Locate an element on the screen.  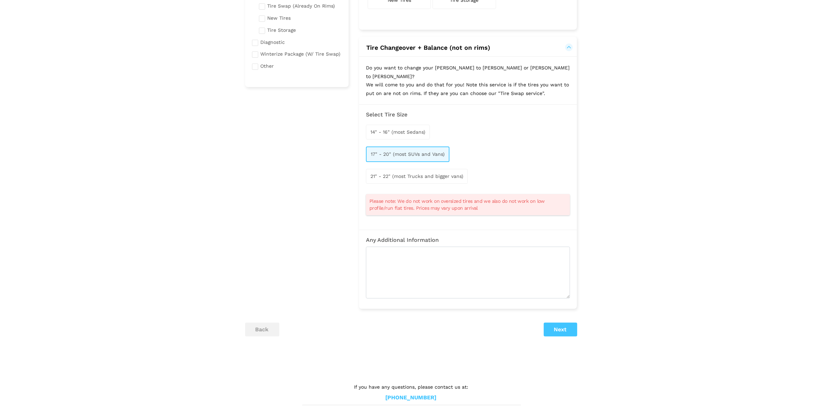
button: back is located at coordinates (262, 329).